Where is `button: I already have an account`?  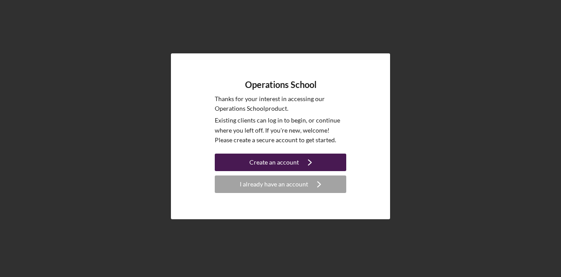 button: I already have an account is located at coordinates (280, 184).